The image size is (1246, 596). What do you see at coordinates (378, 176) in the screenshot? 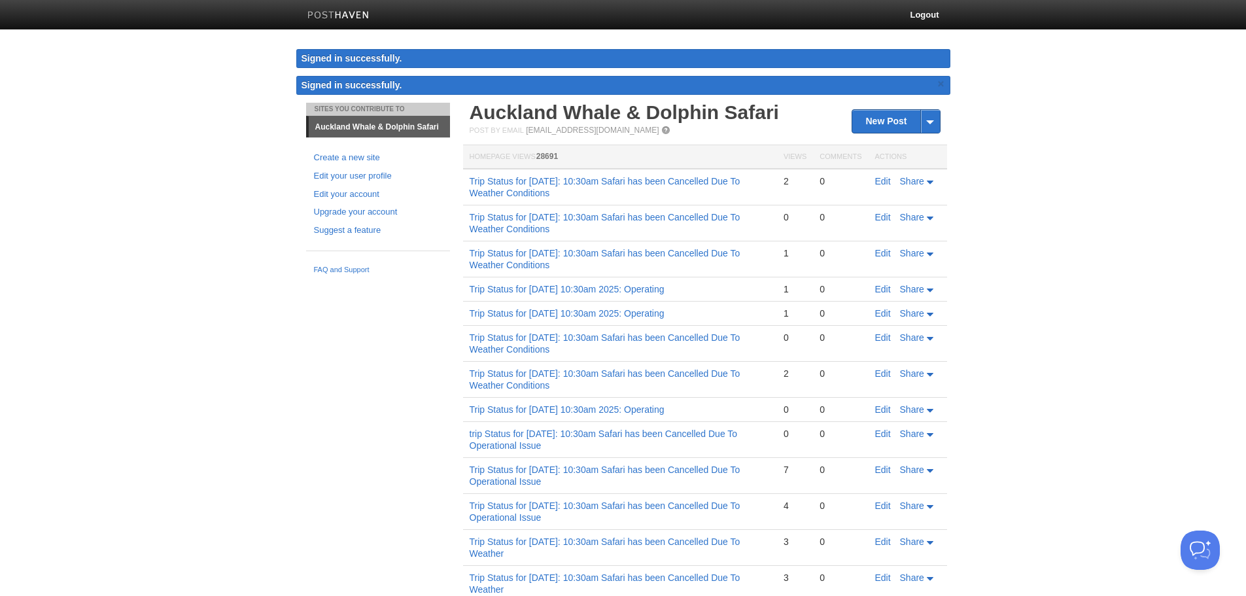
I see `a: Edit your user profile` at bounding box center [378, 176].